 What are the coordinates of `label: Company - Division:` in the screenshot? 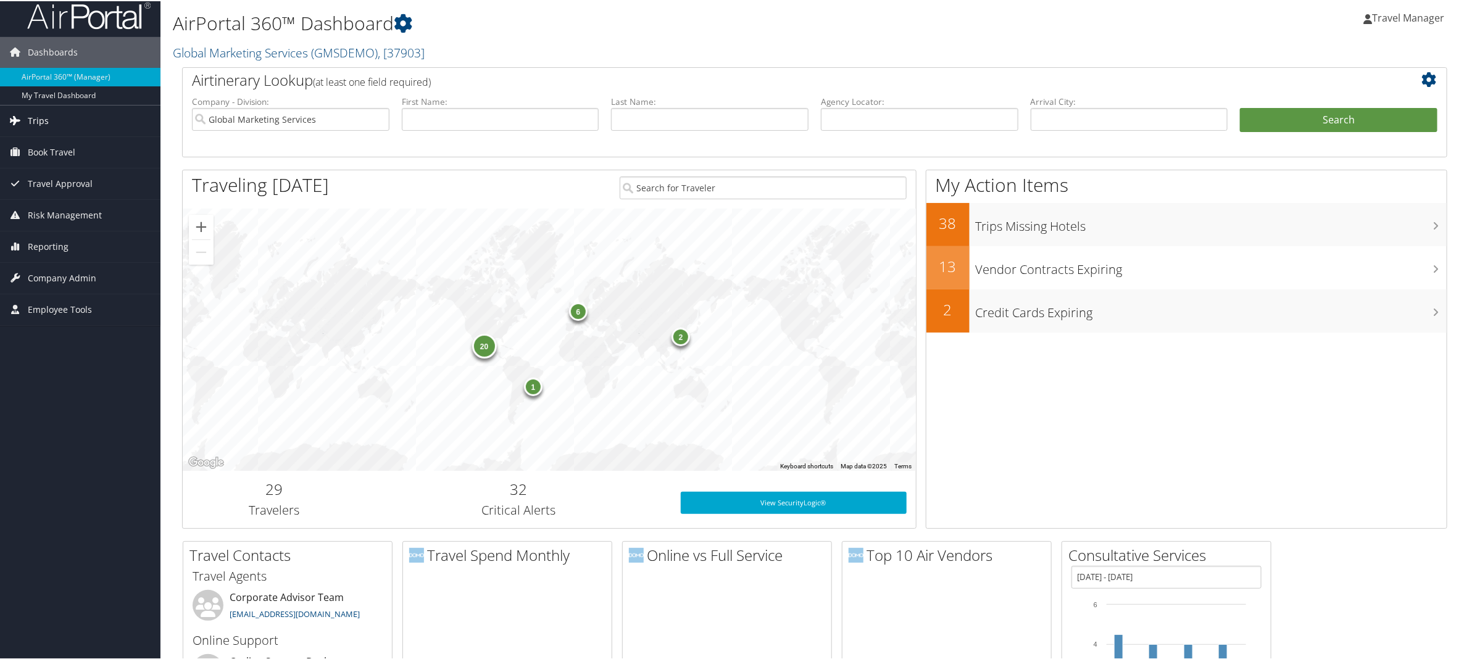 It's located at (291, 101).